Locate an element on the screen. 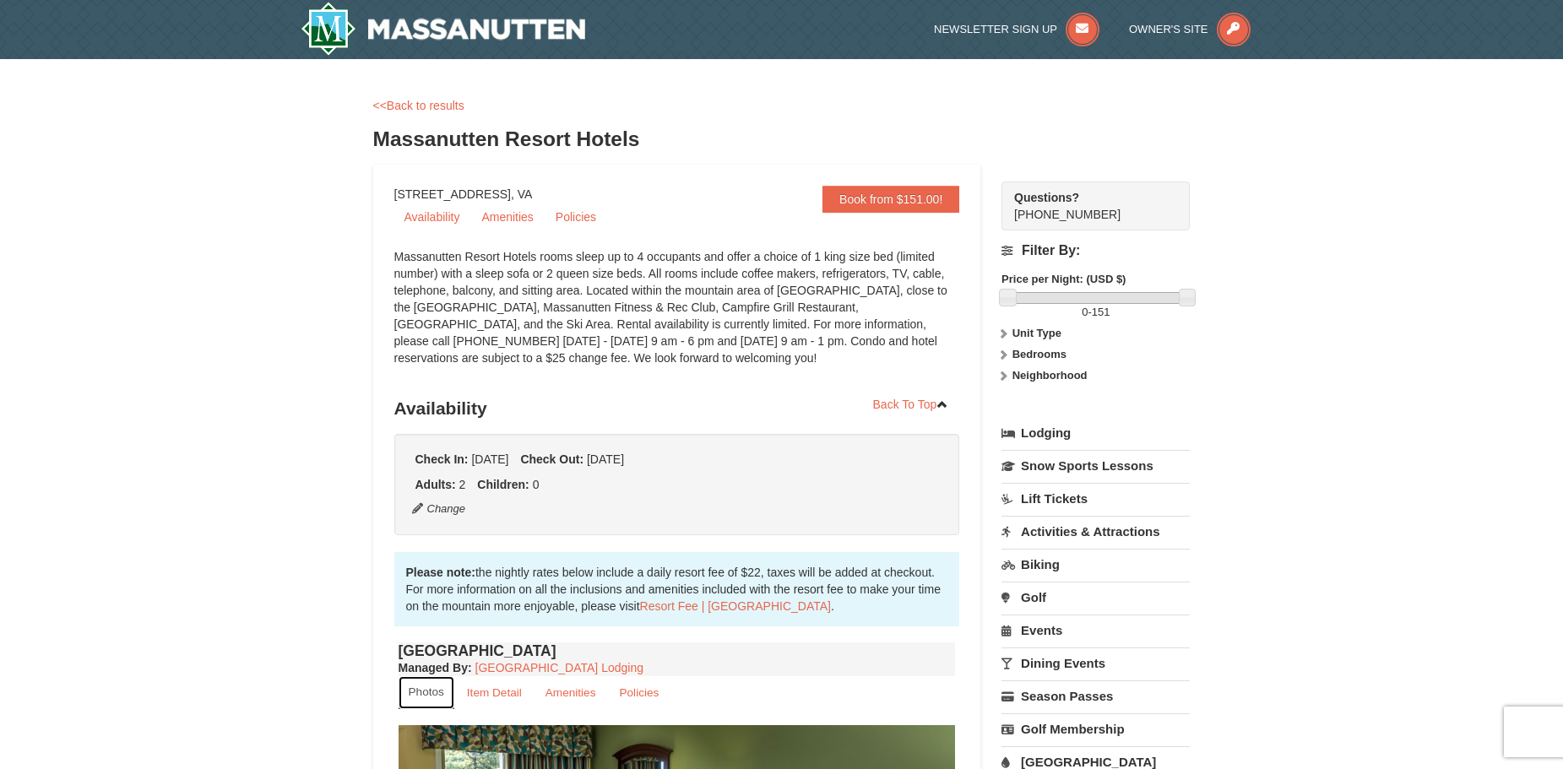 The height and width of the screenshot is (769, 1563). a: Owner's Site is located at coordinates (1190, 29).